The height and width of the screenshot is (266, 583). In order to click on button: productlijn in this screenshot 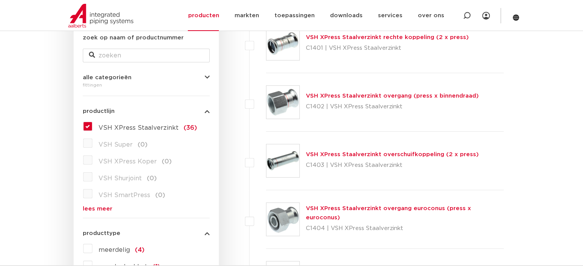, I will do `click(146, 111)`.